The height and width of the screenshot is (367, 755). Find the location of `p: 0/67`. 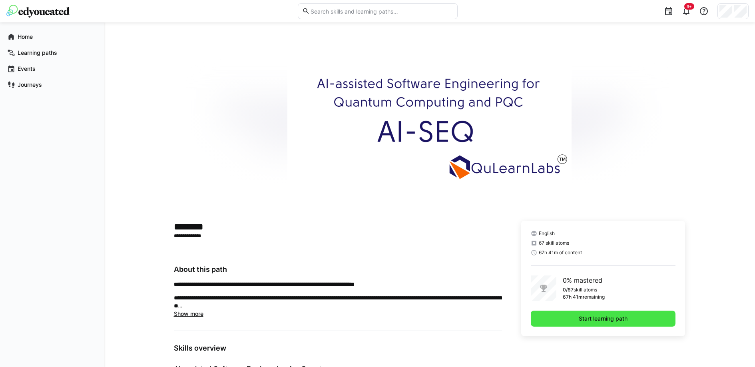

p: 0/67 is located at coordinates (568, 290).